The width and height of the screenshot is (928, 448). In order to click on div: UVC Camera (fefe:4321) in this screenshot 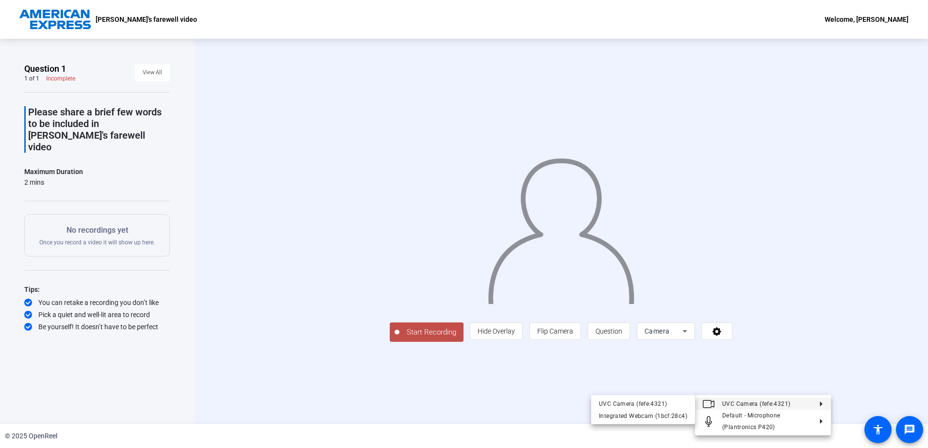, I will do `click(643, 404)`.